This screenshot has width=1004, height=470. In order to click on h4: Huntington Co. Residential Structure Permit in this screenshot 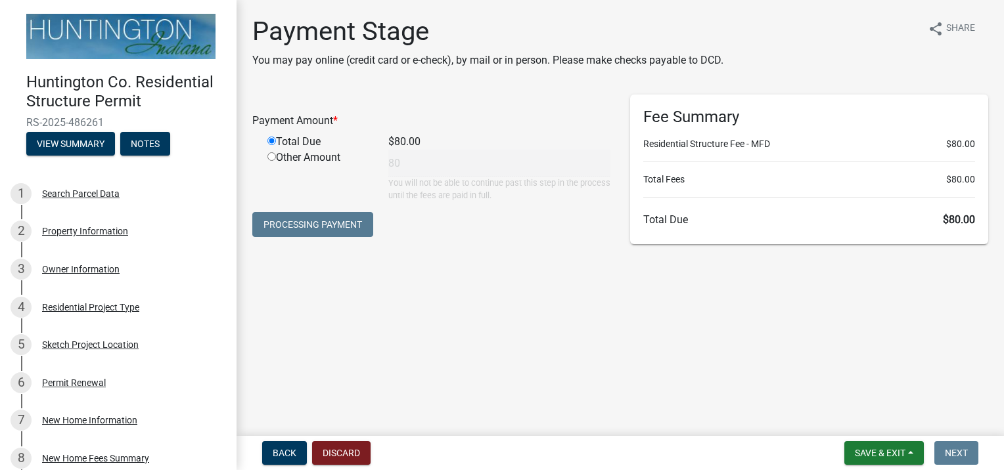, I will do `click(126, 92)`.